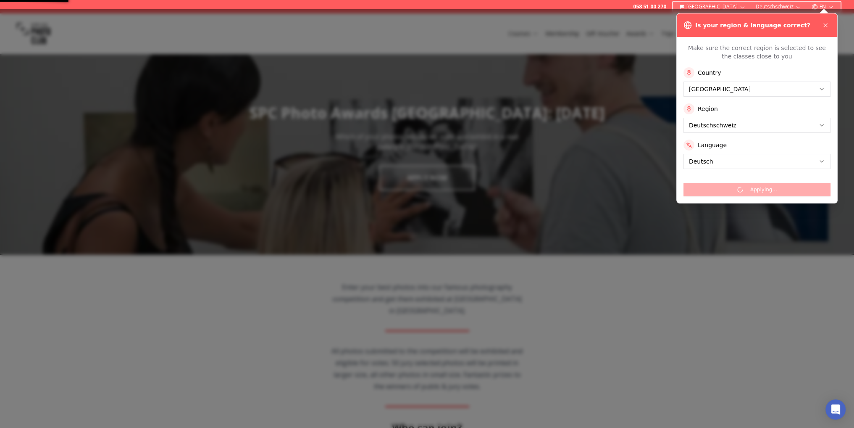 The image size is (854, 428). I want to click on div: Open Intercom Messenger, so click(835, 409).